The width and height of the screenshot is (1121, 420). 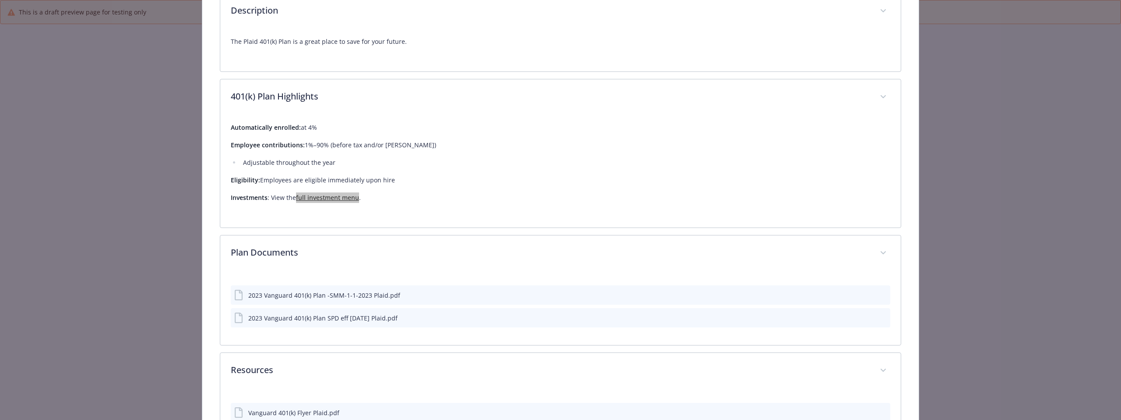 What do you see at coordinates (328, 197) in the screenshot?
I see `a: full investment menu` at bounding box center [328, 197].